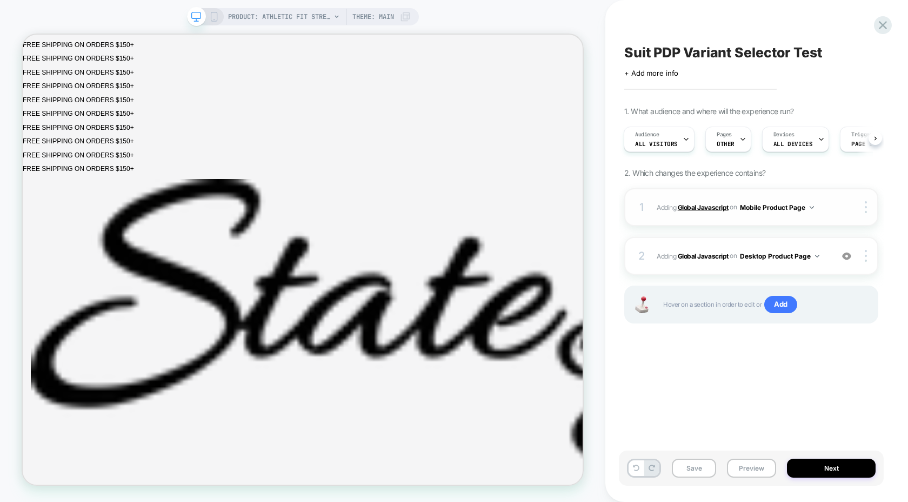  I want to click on img: Joystick, so click(642, 304).